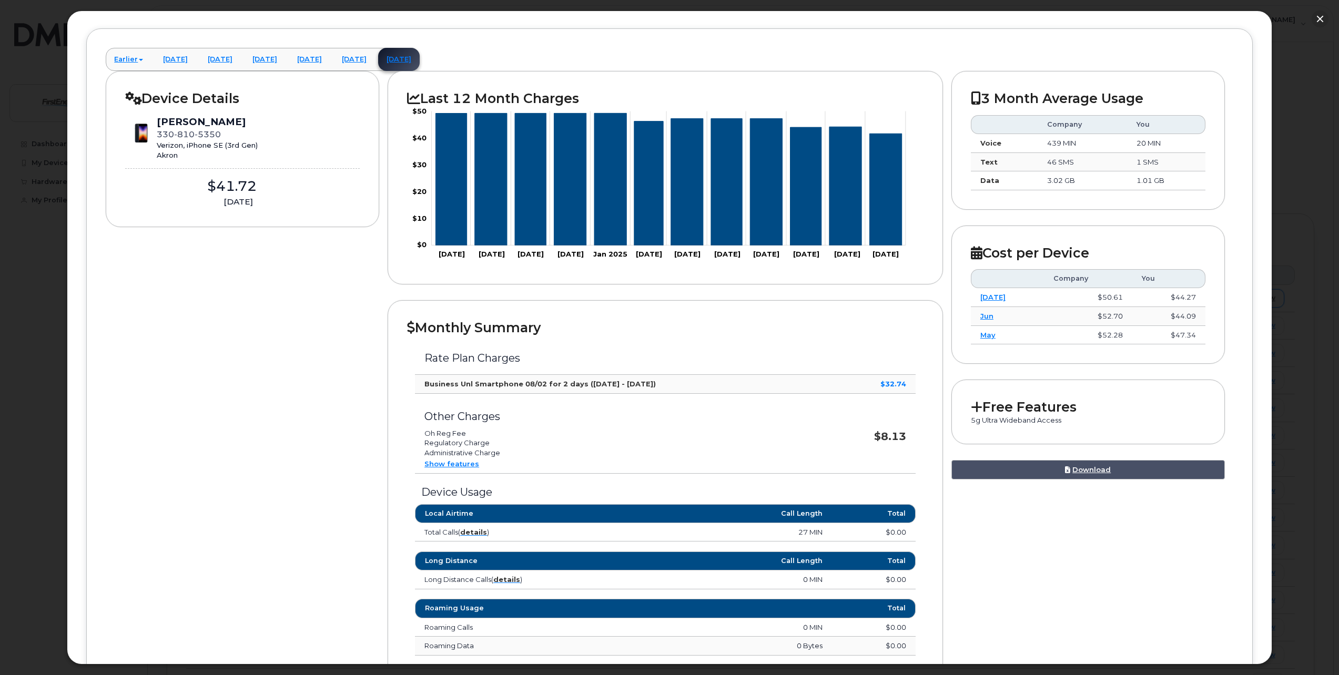  What do you see at coordinates (623, 433) in the screenshot?
I see `li: Oh Reg Fee` at bounding box center [623, 433].